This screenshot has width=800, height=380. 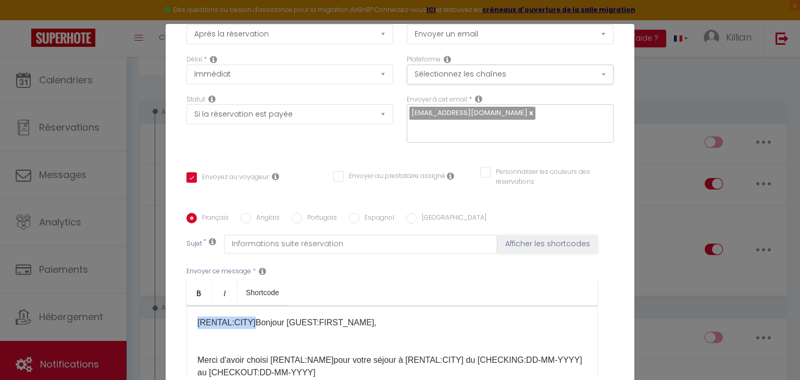 I want to click on i: Message, so click(x=262, y=271).